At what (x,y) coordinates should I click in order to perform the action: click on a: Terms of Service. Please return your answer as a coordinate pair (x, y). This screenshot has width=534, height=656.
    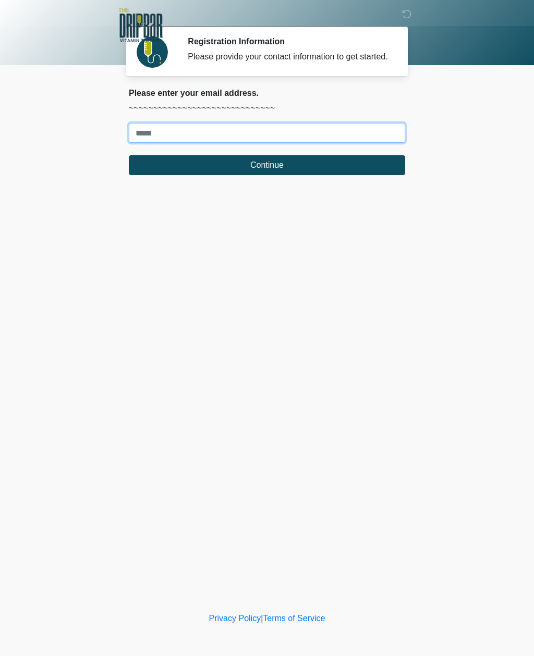
    Looking at the image, I should click on (293, 618).